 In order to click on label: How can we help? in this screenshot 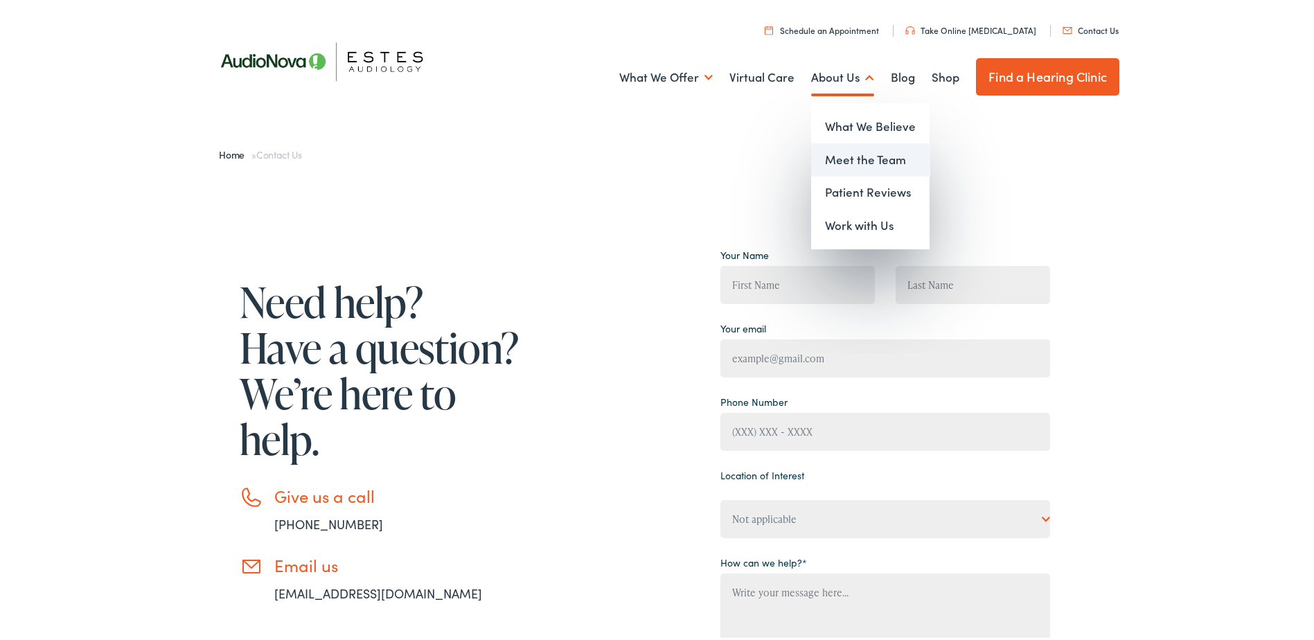, I will do `click(764, 560)`.